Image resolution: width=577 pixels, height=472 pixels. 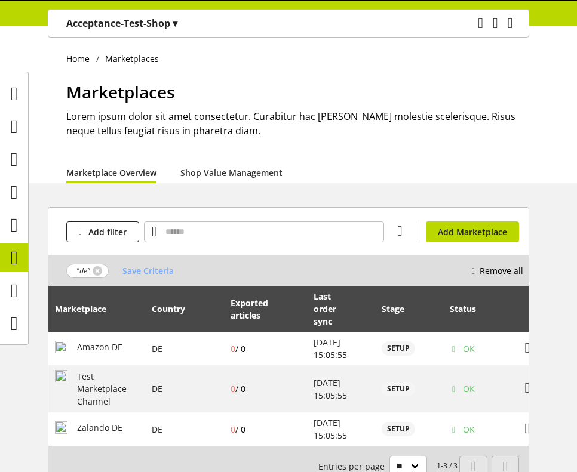 I want to click on div: Exported articles, so click(x=259, y=309).